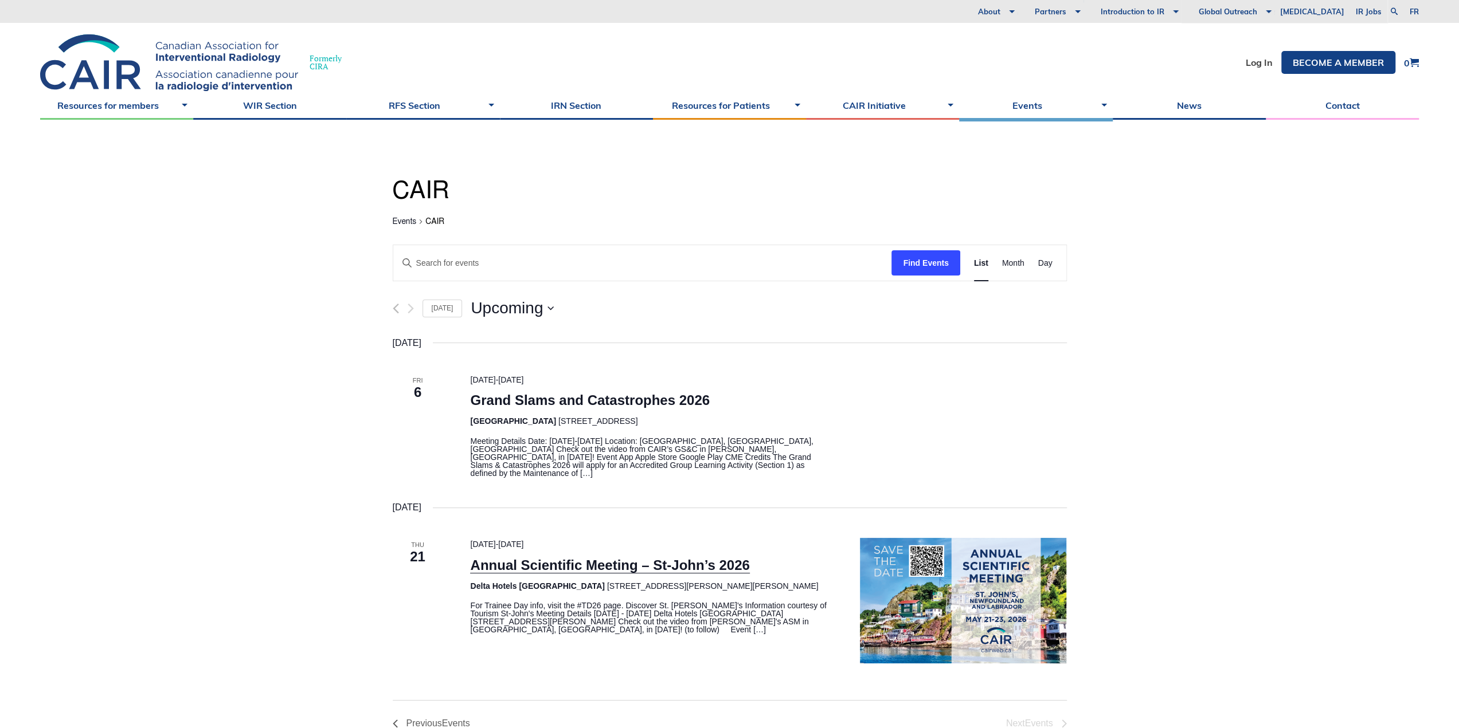 Image resolution: width=1459 pixels, height=728 pixels. Describe the element at coordinates (418, 393) in the screenshot. I see `span: 6` at that location.